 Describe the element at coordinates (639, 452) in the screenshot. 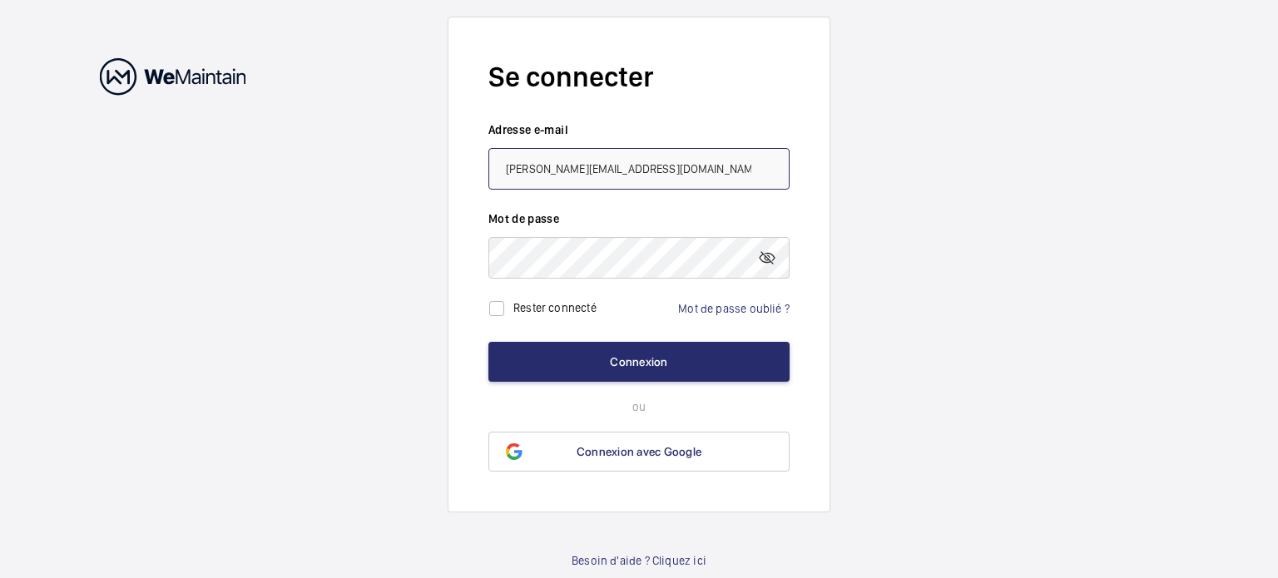

I see `span: Connexion avec Google` at that location.